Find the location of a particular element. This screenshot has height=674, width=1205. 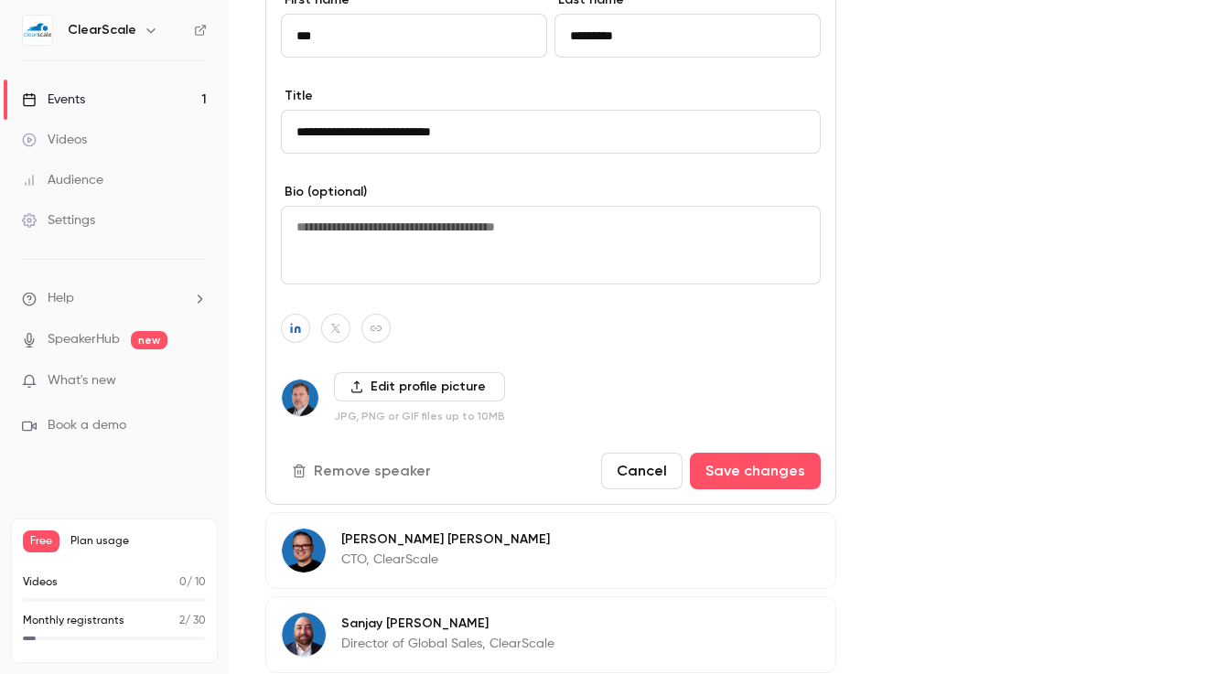

button: Save changes is located at coordinates (755, 471).